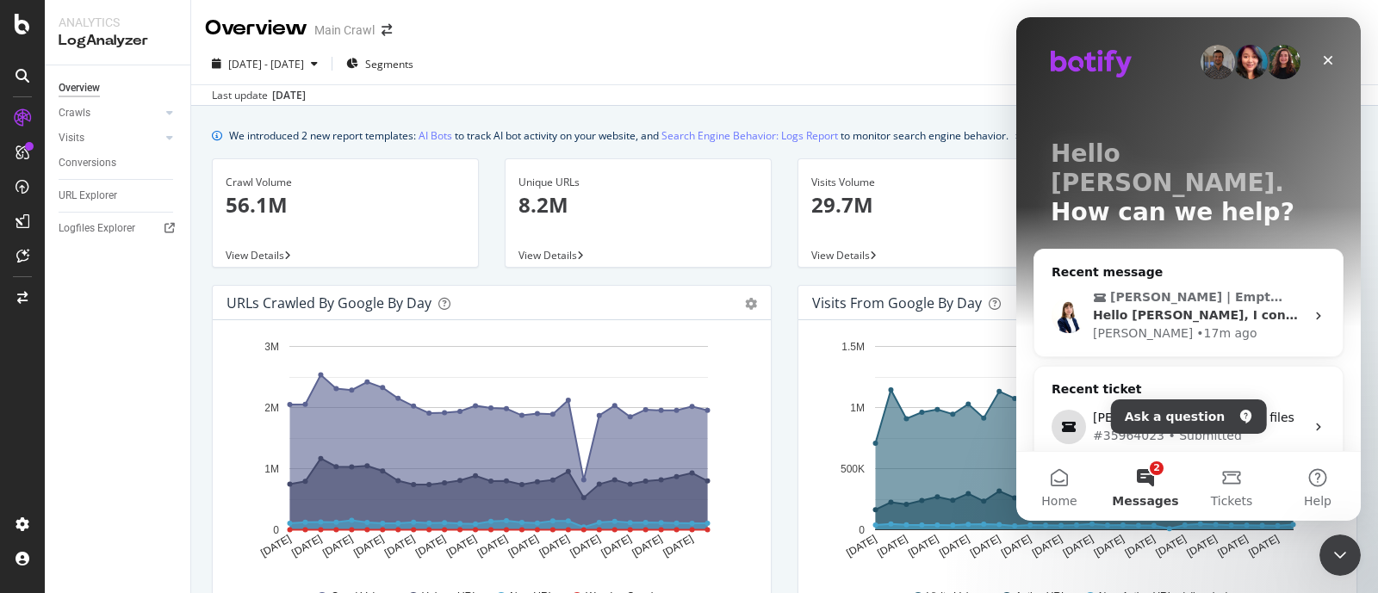 This screenshot has width=1378, height=593. I want to click on div: Logfiles Explorer, so click(96, 228).